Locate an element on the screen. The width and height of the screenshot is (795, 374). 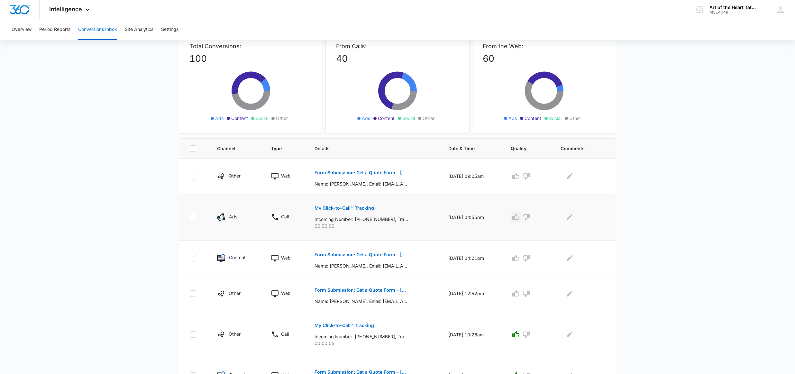
p: 40 is located at coordinates (397, 59).